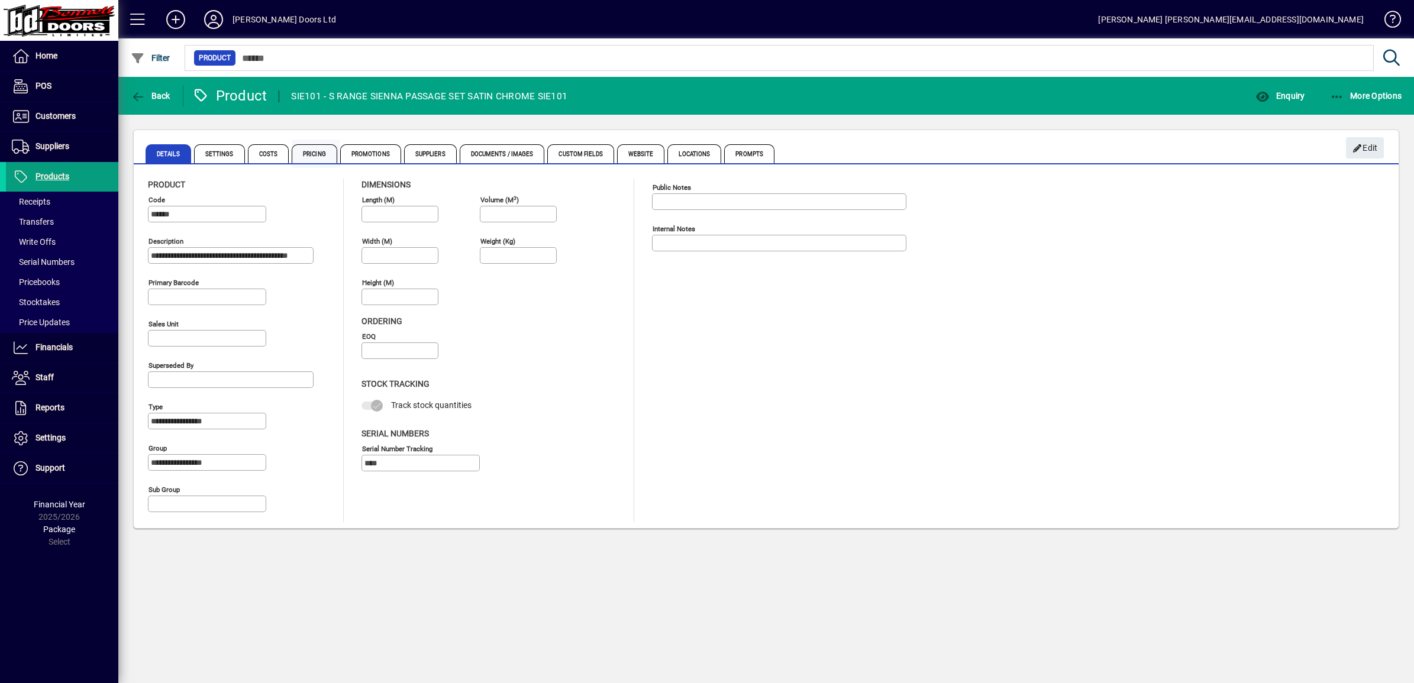 The image size is (1414, 683). Describe the element at coordinates (62, 262) in the screenshot. I see `a: Serial Numbers` at that location.